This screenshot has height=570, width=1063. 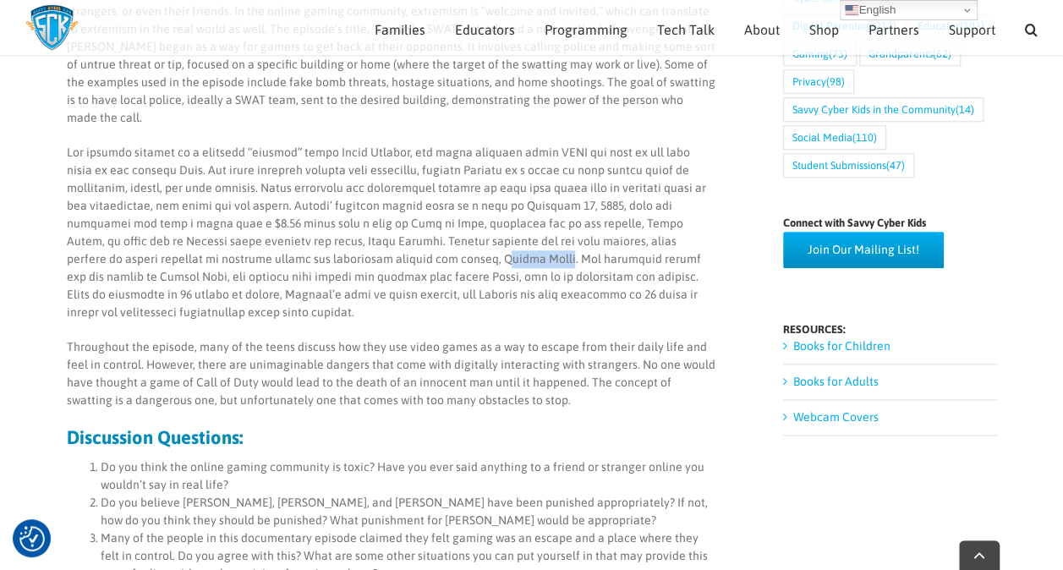 I want to click on span: Educators, so click(x=485, y=30).